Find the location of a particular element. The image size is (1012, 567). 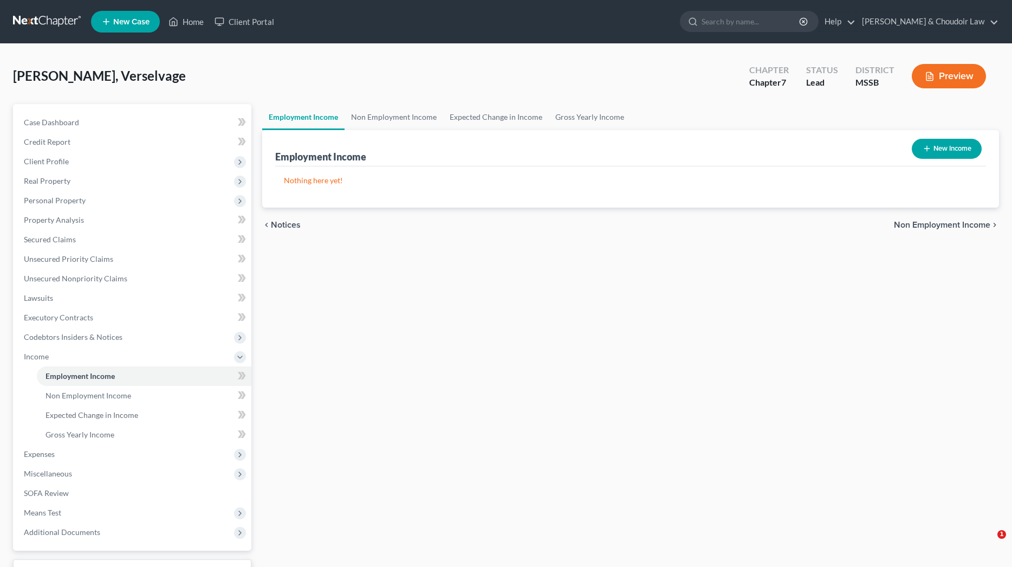

button: Preview is located at coordinates (949, 76).